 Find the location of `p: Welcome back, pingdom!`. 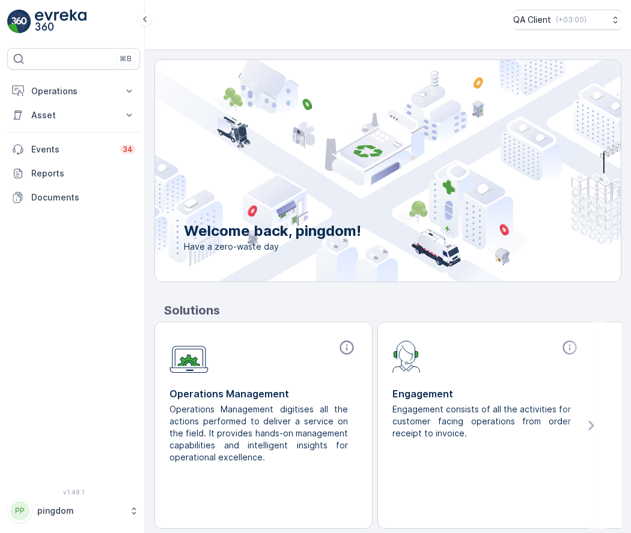

p: Welcome back, pingdom! is located at coordinates (272, 231).